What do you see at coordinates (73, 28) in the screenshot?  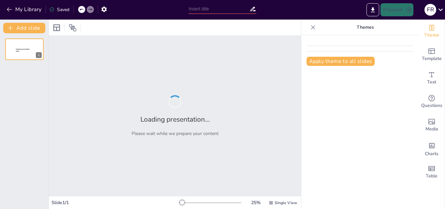 I see `span: Position` at bounding box center [73, 28].